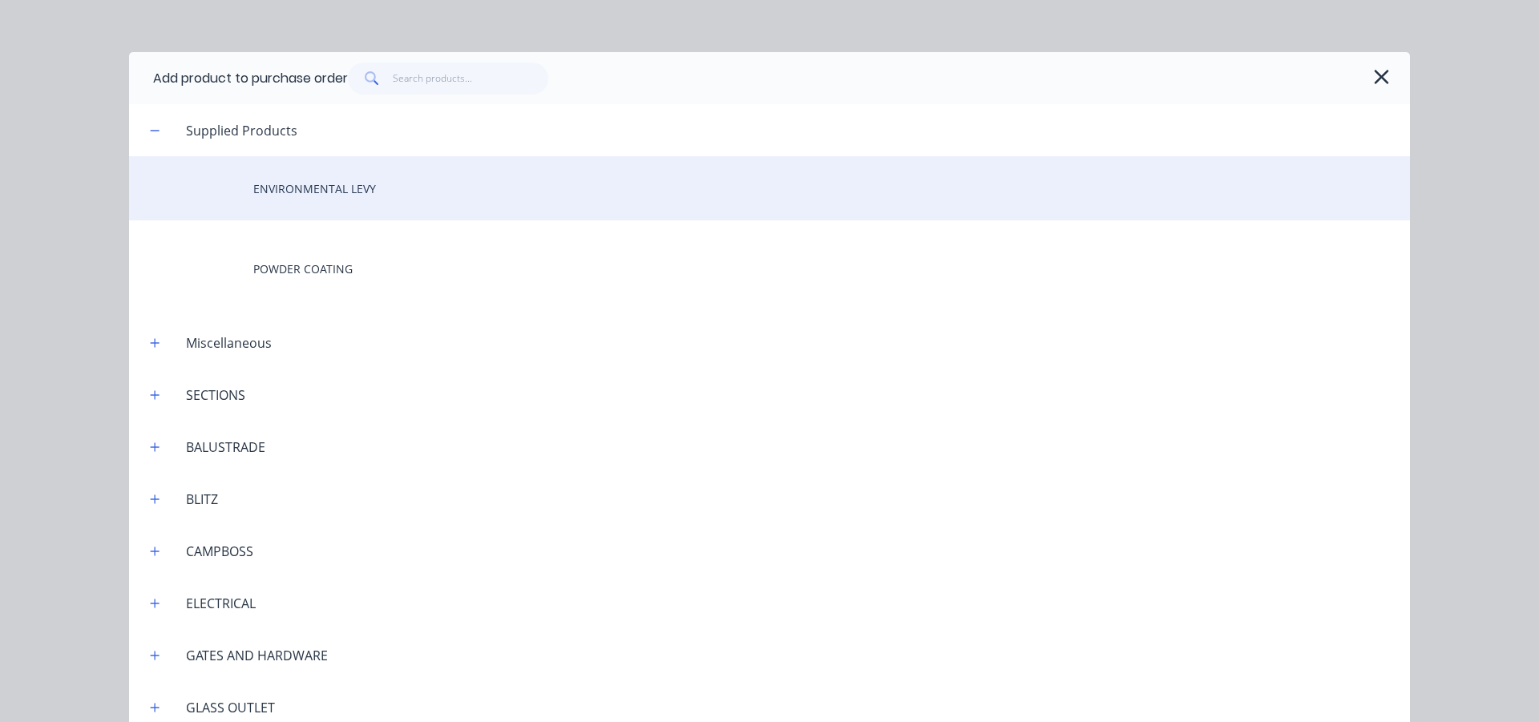  I want to click on div: SECTIONS, so click(216, 395).